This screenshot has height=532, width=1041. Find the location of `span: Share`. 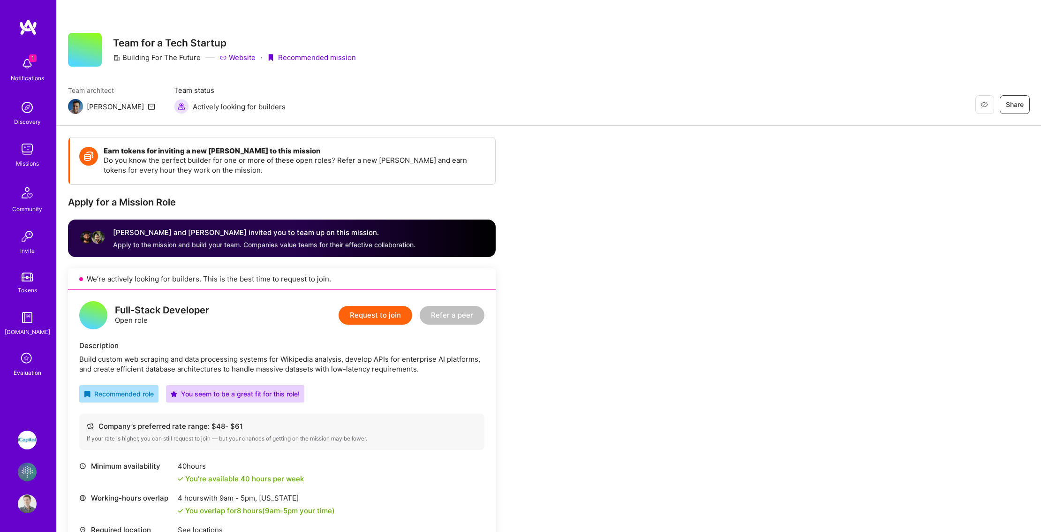

span: Share is located at coordinates (1015, 105).